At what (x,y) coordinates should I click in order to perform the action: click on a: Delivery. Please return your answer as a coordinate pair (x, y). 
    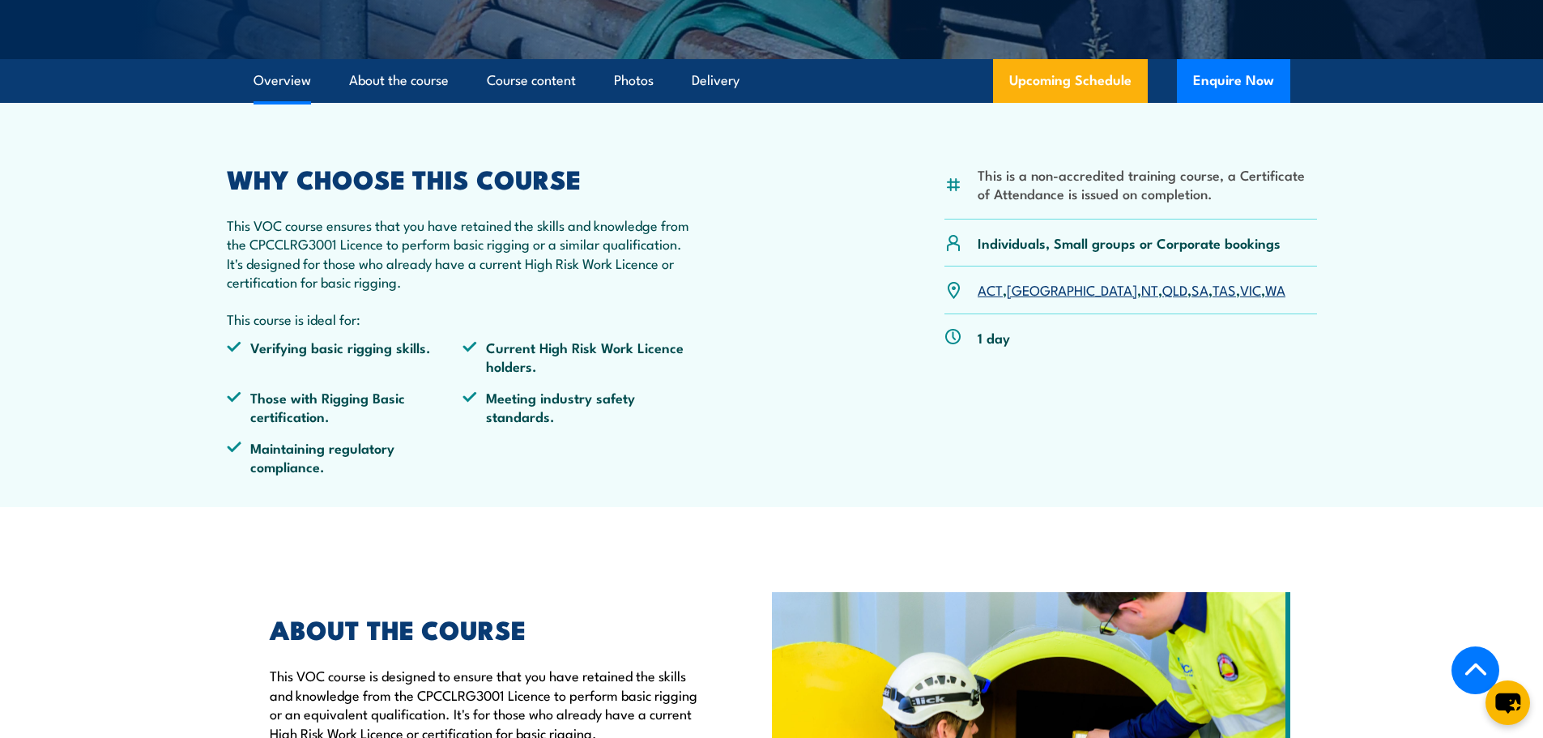
    Looking at the image, I should click on (715, 80).